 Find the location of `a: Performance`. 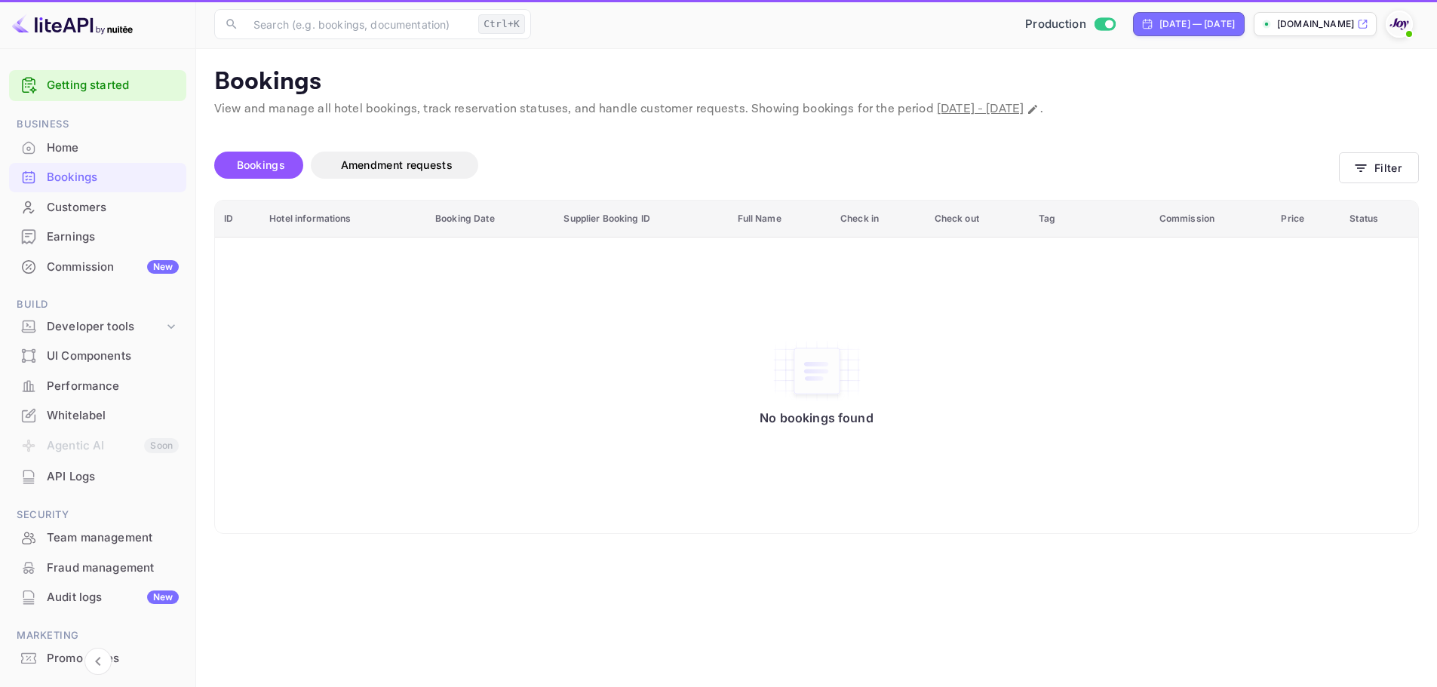

a: Performance is located at coordinates (97, 385).